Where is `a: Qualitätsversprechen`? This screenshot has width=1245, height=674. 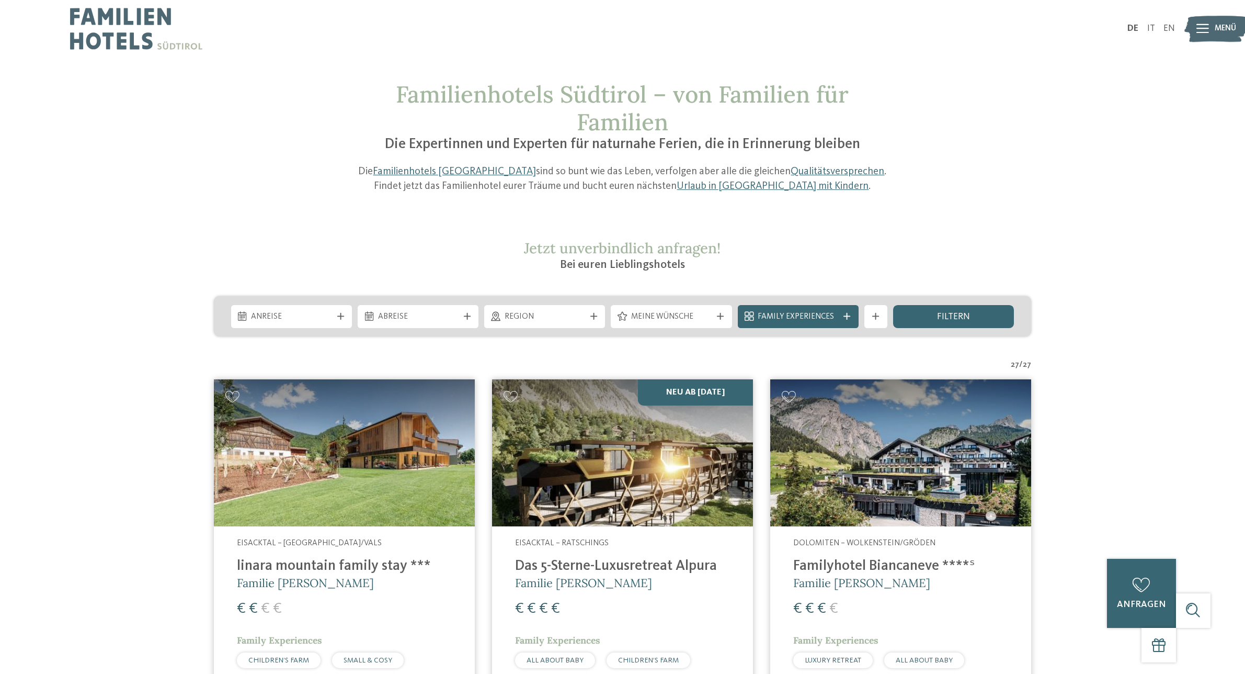 a: Qualitätsversprechen is located at coordinates (837, 172).